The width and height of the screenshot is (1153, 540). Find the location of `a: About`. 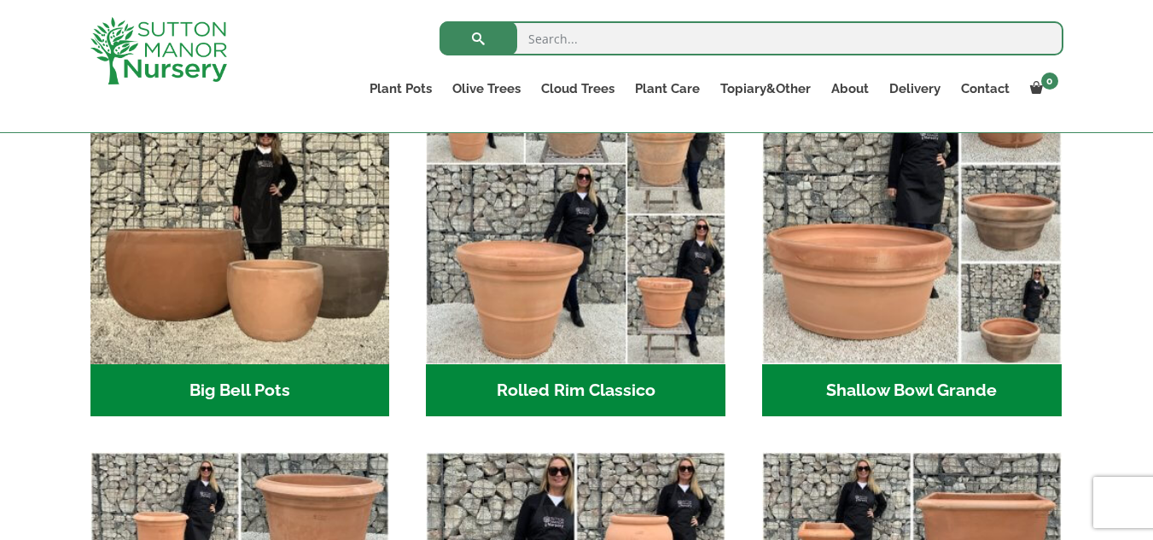

a: About is located at coordinates (850, 89).